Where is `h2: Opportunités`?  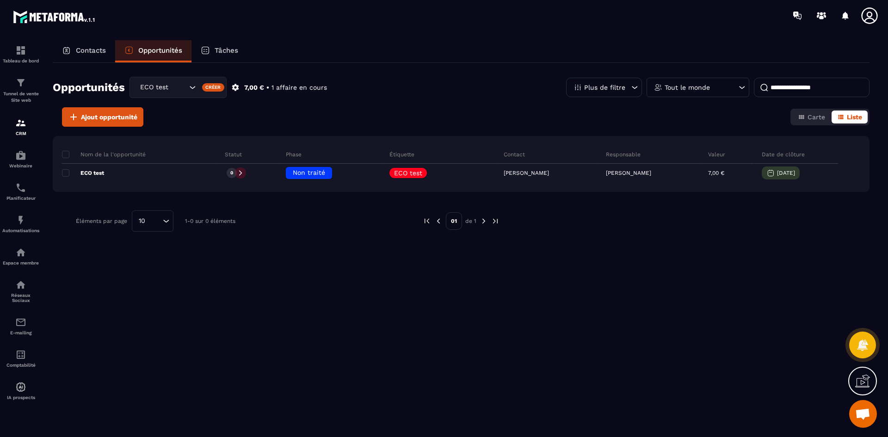
h2: Opportunités is located at coordinates (89, 87).